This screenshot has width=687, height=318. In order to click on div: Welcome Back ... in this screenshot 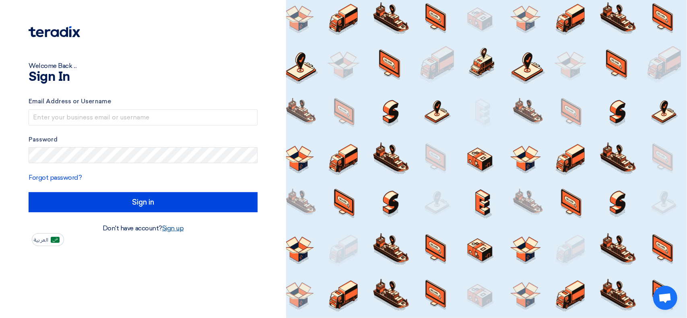, I will do `click(143, 66)`.